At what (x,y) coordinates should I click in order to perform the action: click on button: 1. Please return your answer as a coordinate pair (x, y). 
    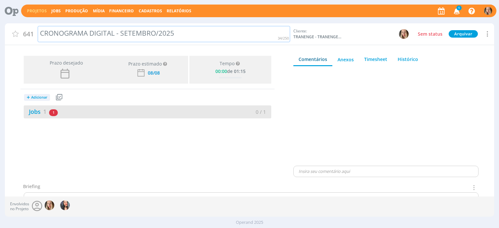
    Looking at the image, I should click on (456, 11).